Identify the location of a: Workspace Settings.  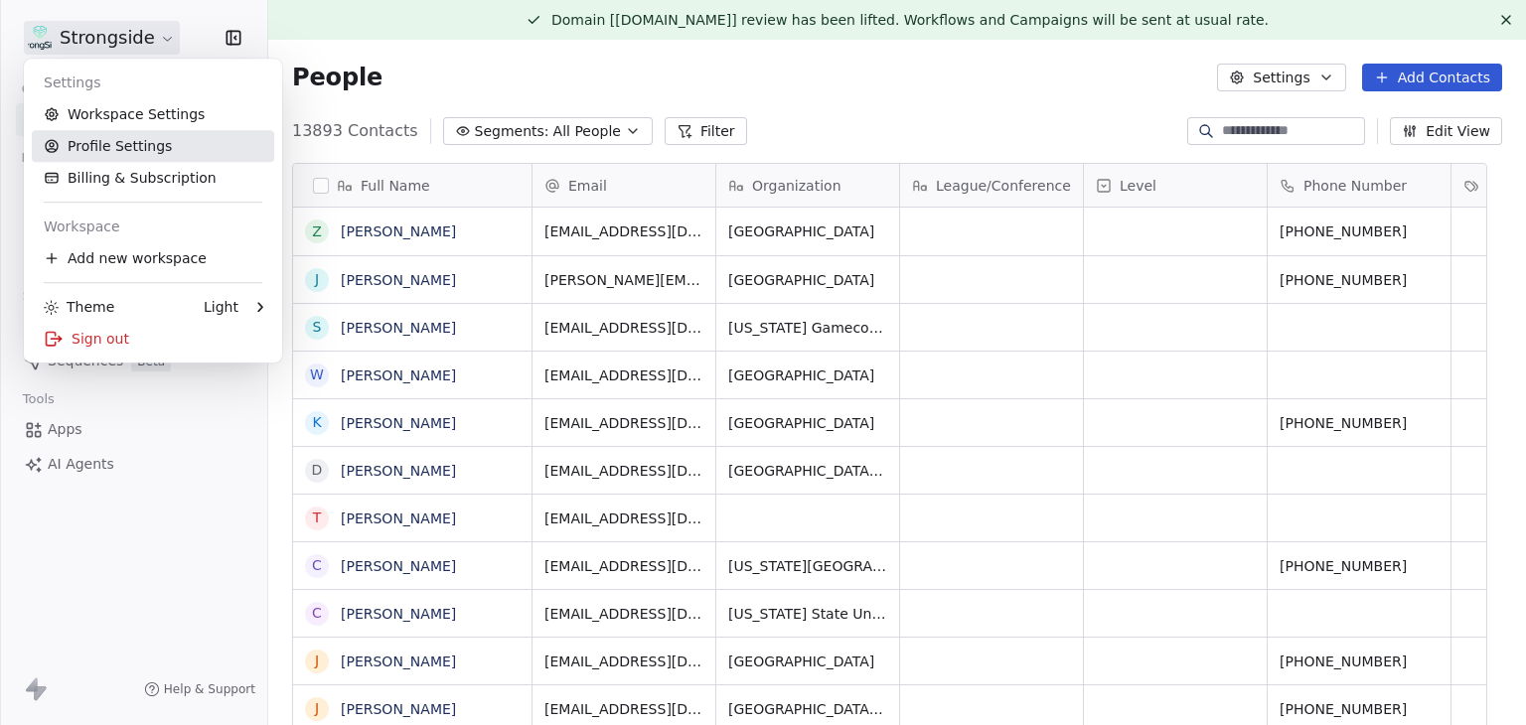
(153, 114).